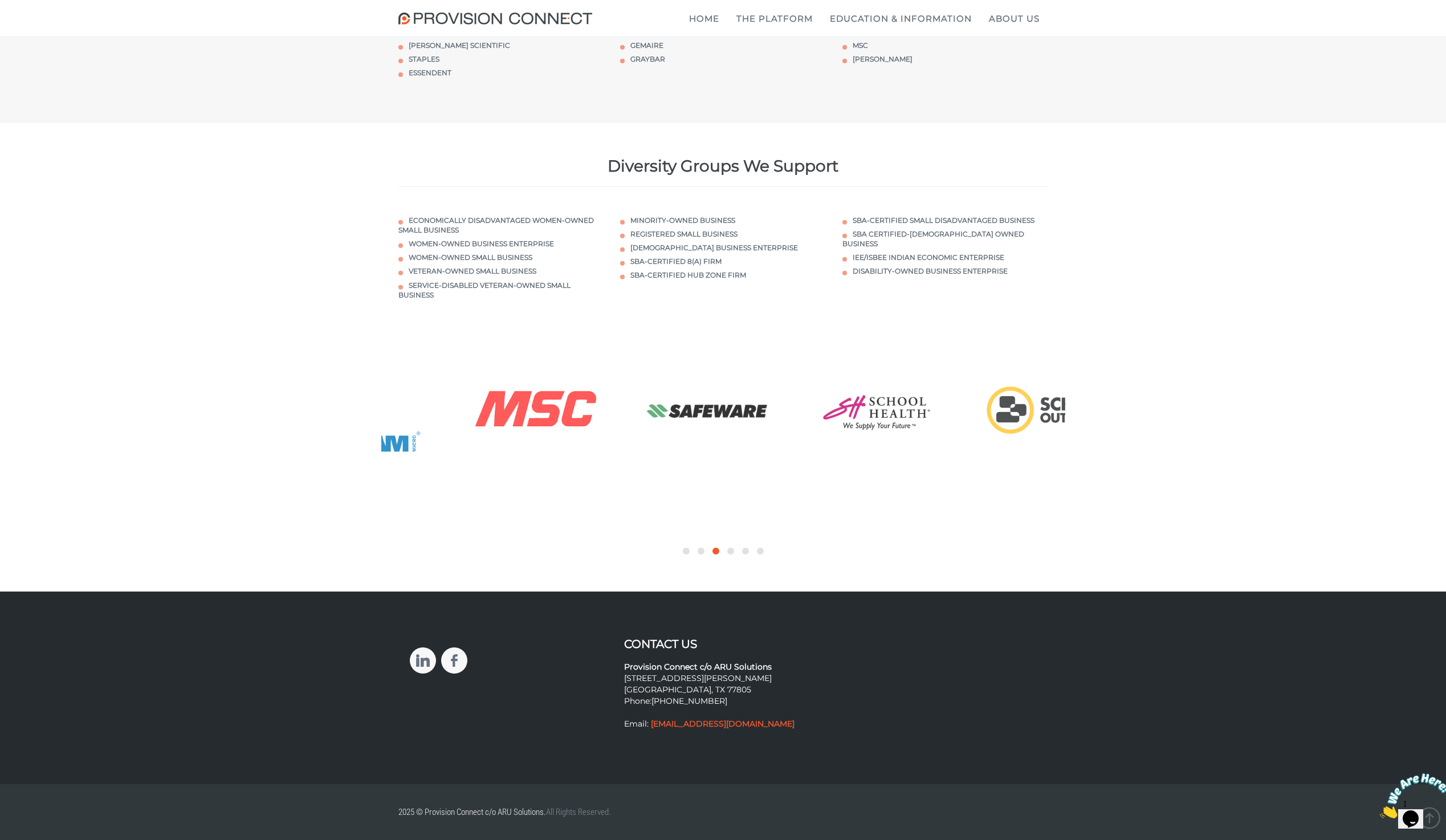 The height and width of the screenshot is (840, 1446). I want to click on li: IEE/ISBEE Indian Economic Enterprise, so click(945, 257).